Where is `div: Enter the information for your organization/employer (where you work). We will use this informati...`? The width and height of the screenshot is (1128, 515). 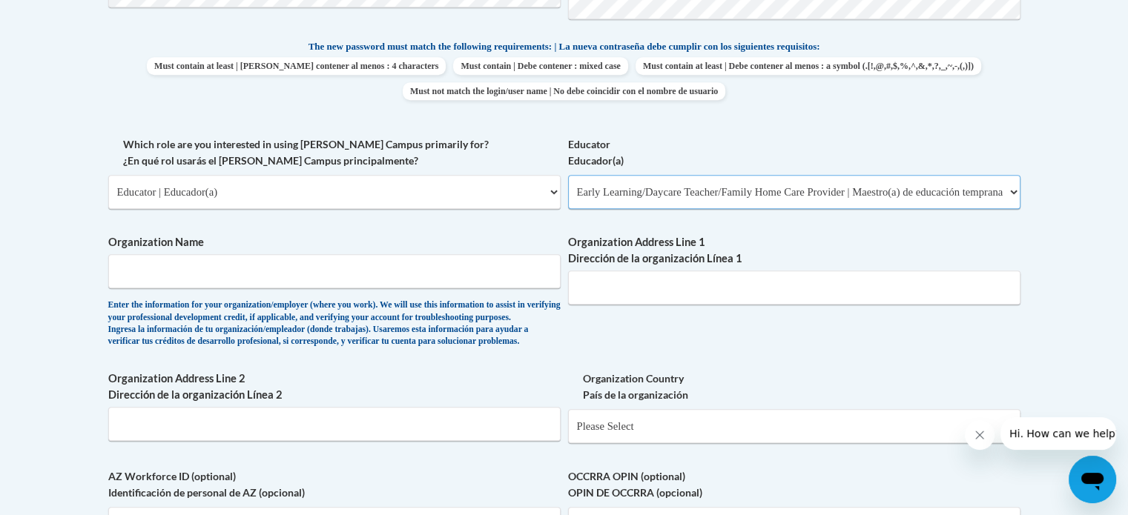 div: Enter the information for your organization/employer (where you work). We will use this informati... is located at coordinates (334, 324).